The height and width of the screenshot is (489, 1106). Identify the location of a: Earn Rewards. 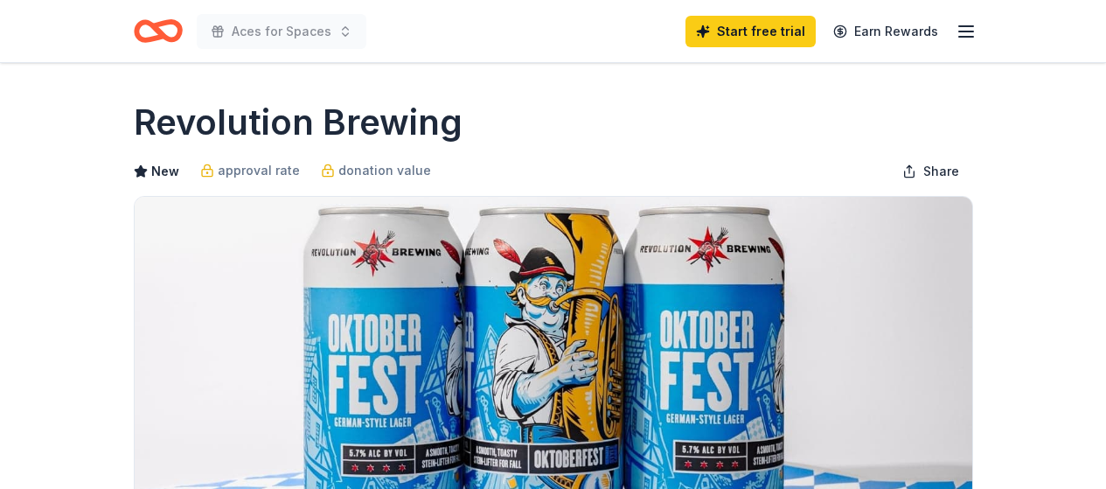
(886, 31).